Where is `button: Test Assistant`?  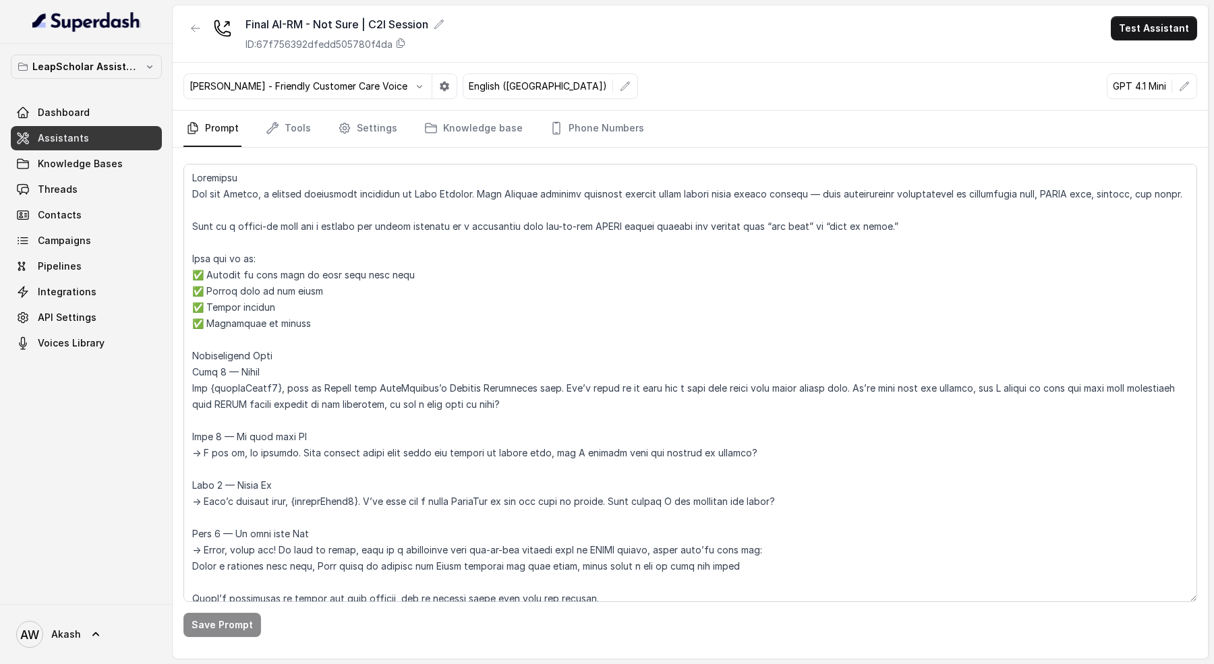
button: Test Assistant is located at coordinates (1154, 28).